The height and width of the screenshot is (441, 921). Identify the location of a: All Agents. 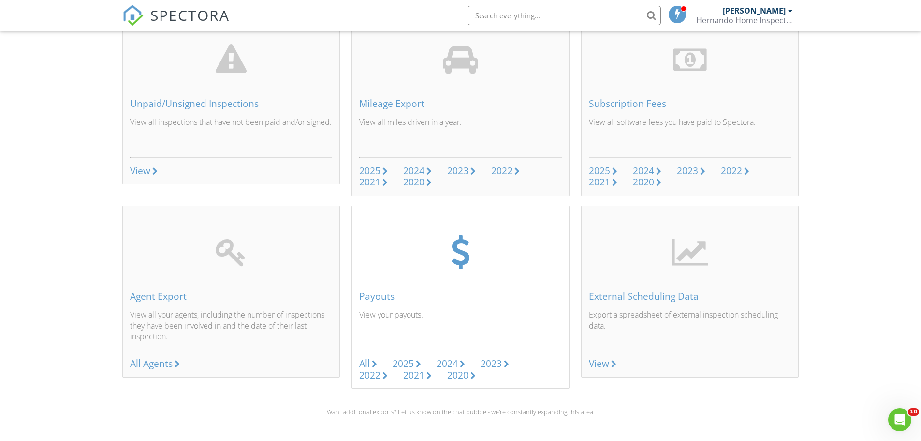
(155, 363).